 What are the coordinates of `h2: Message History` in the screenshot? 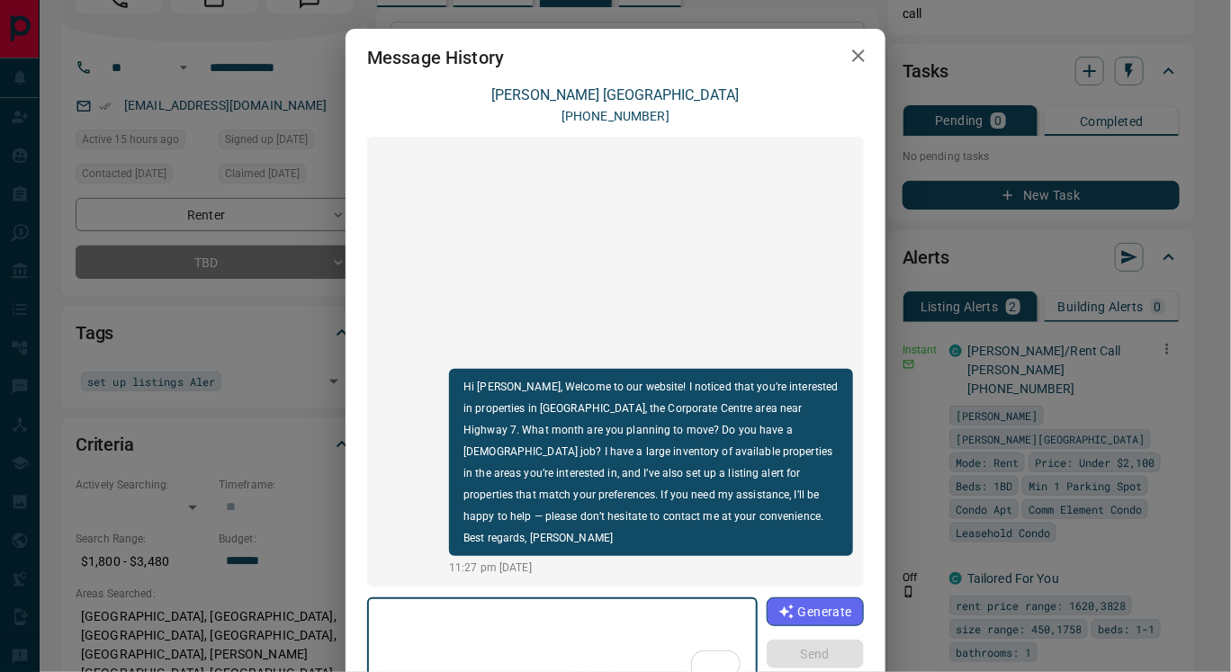 It's located at (436, 58).